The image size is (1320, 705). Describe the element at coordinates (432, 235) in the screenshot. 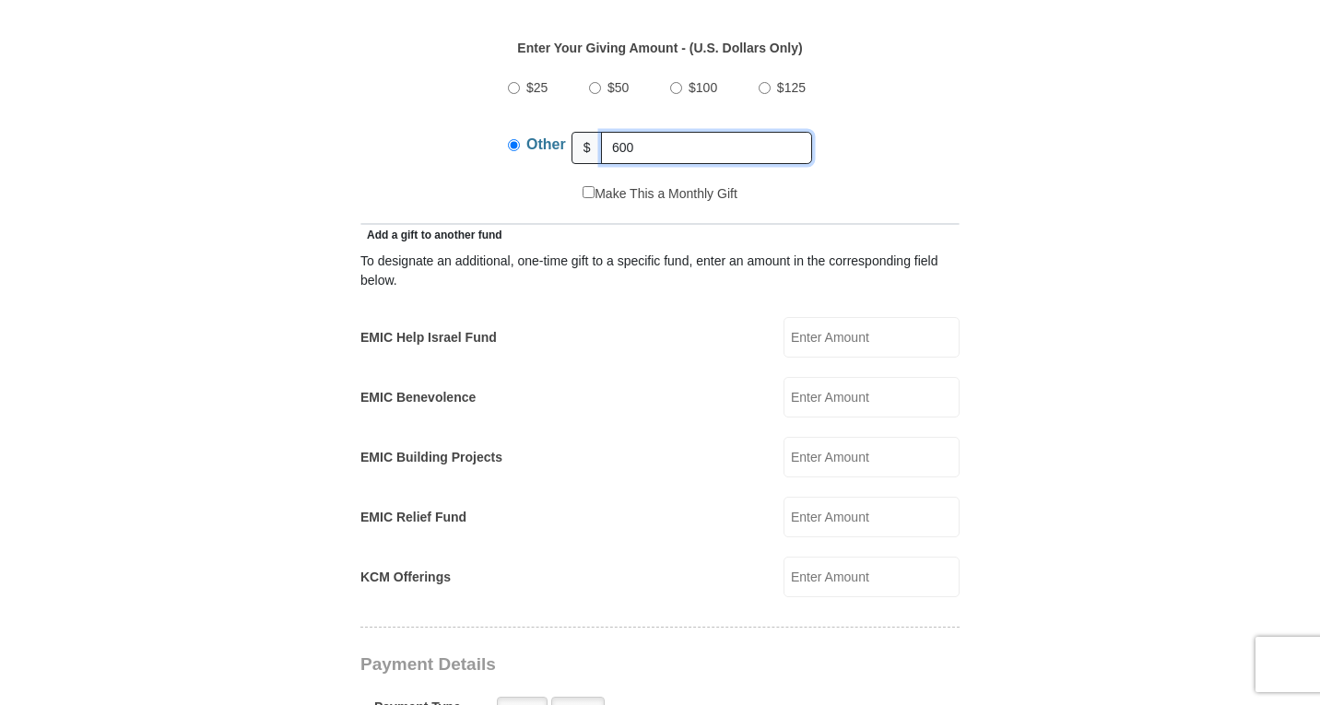

I see `span: Add a gift to another fund` at that location.